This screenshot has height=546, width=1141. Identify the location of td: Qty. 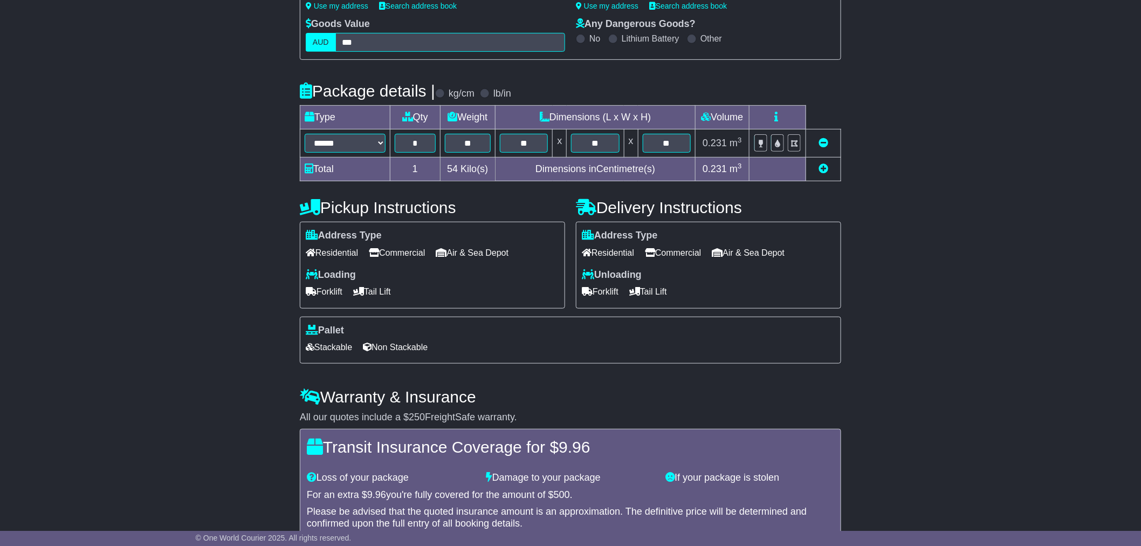
(415, 118).